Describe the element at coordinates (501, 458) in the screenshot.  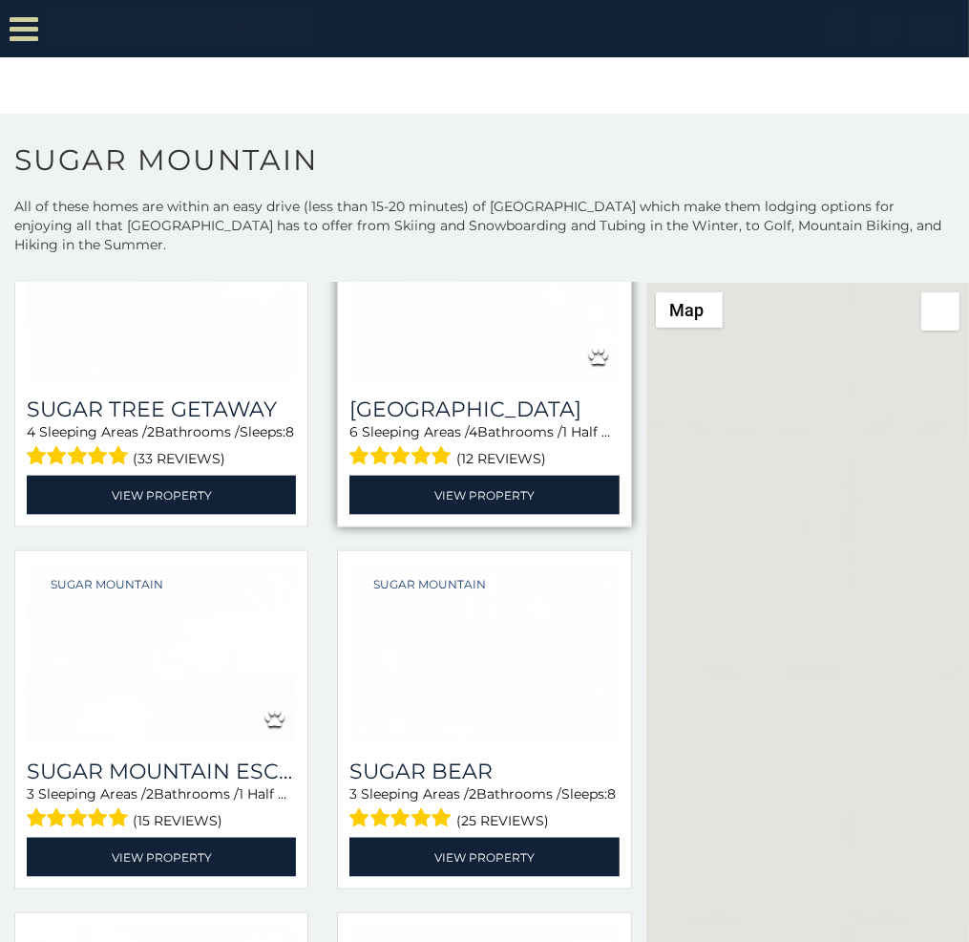
I see `span: (12 reviews)` at that location.